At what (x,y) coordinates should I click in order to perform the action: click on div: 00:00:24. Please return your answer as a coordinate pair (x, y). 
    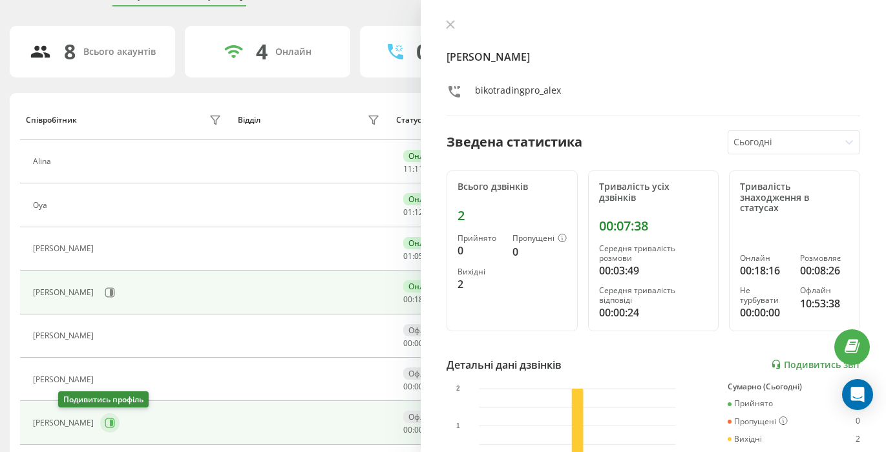
    Looking at the image, I should click on (653, 313).